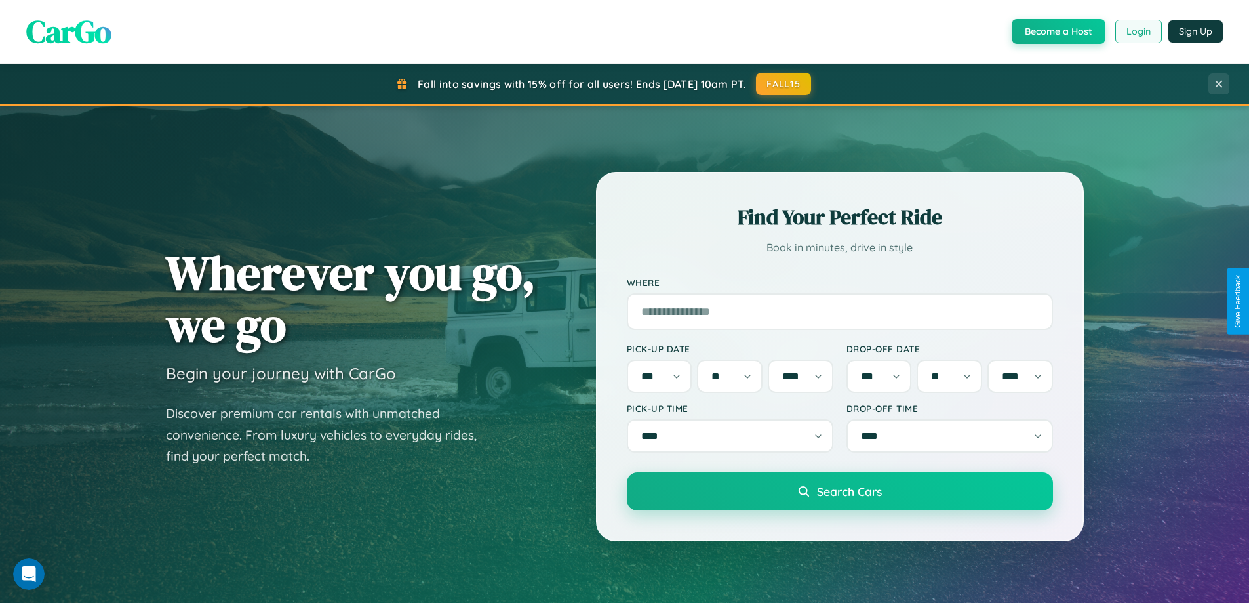 The height and width of the screenshot is (603, 1249). Describe the element at coordinates (730, 408) in the screenshot. I see `label: Pick-up Time` at that location.